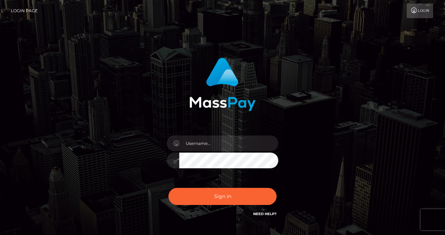 This screenshot has width=445, height=235. What do you see at coordinates (24, 11) in the screenshot?
I see `a: Login Page` at bounding box center [24, 11].